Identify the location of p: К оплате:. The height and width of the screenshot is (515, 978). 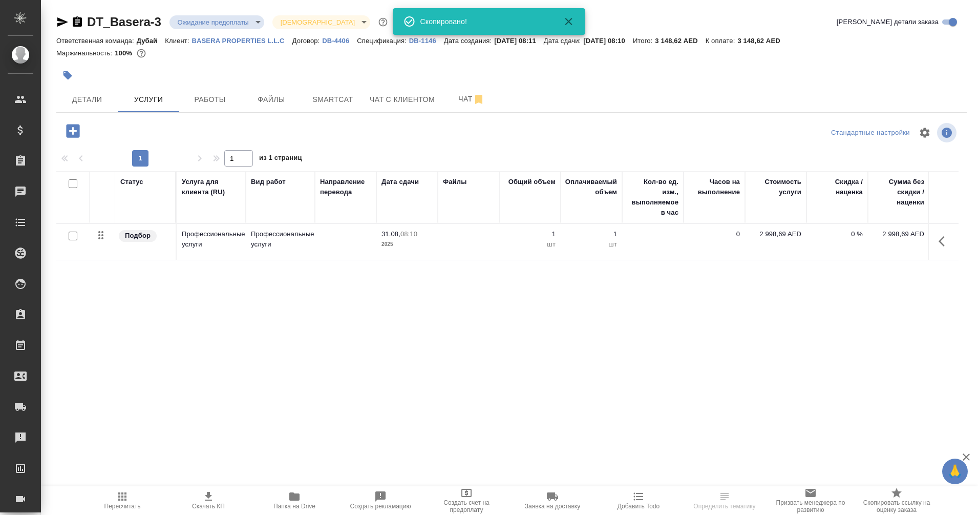
(721, 40).